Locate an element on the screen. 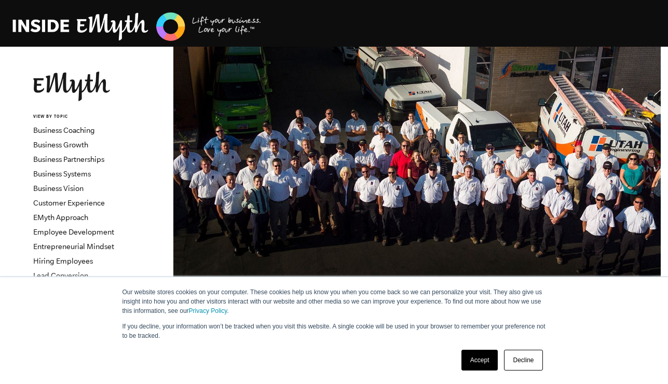 The height and width of the screenshot is (384, 668). a: Hiring Employees is located at coordinates (63, 261).